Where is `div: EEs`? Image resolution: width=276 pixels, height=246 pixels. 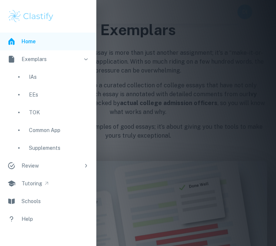
div: EEs is located at coordinates (59, 95).